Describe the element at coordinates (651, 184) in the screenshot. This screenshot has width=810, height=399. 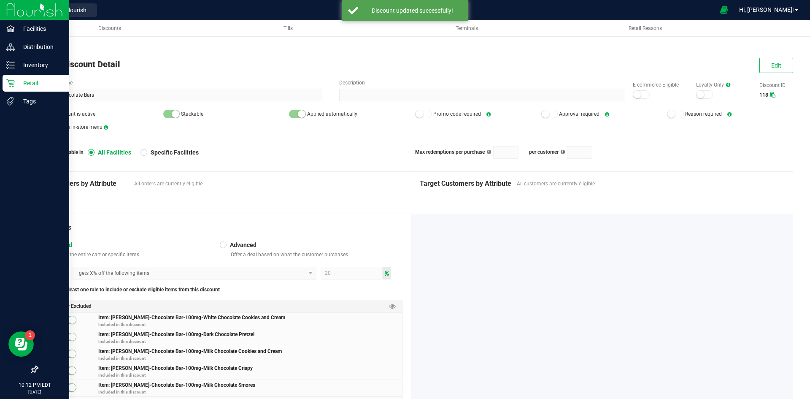
I see `span: All customers are currently eligible` at that location.